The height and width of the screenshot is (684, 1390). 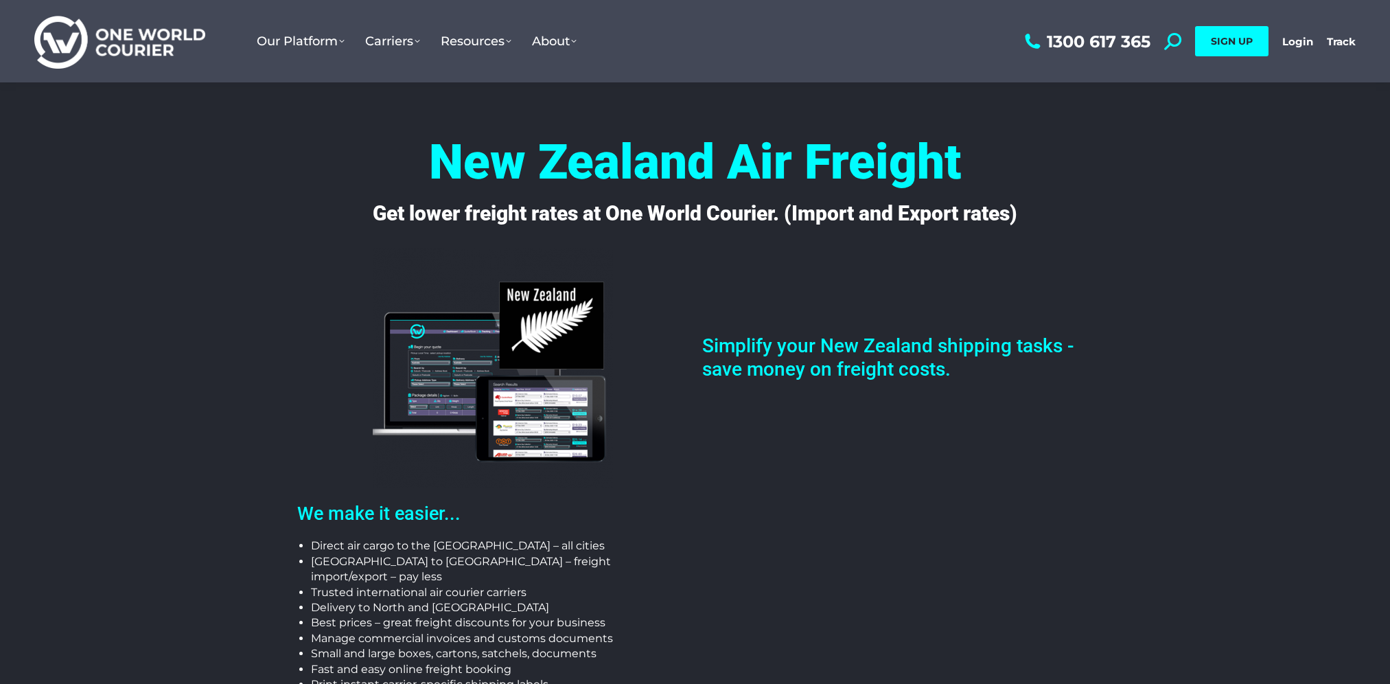 I want to click on li: Small and large boxes, cartons, satchels, documents, so click(x=500, y=653).